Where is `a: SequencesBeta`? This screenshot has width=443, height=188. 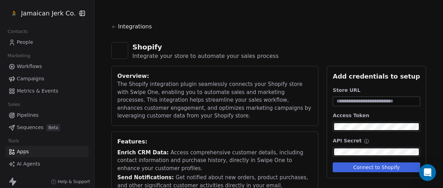 a: SequencesBeta is located at coordinates (47, 127).